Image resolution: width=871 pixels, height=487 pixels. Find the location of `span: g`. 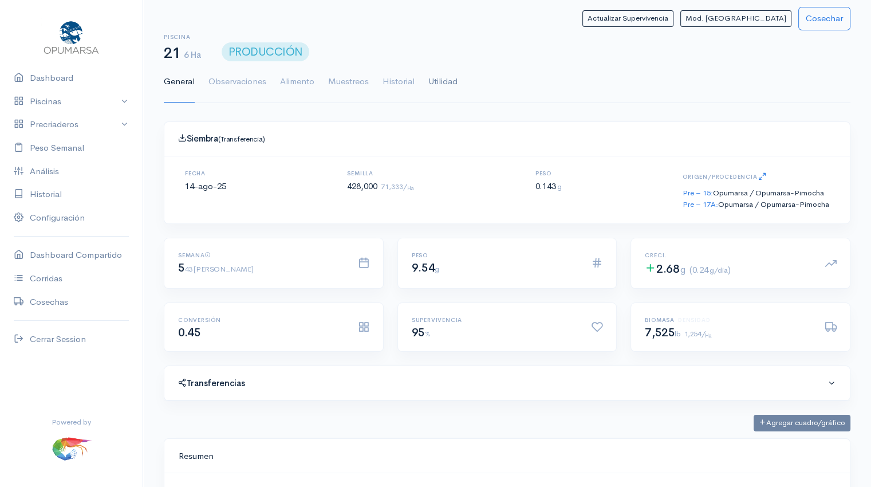

span: g is located at coordinates (560, 187).